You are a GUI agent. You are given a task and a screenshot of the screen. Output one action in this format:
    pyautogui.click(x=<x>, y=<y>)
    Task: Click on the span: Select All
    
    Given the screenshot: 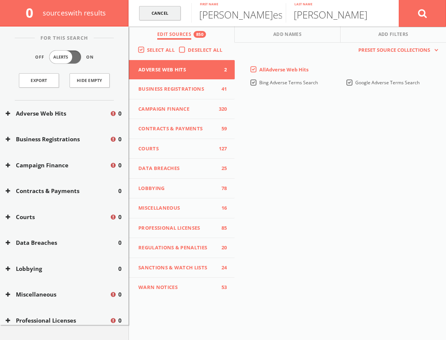 What is the action you would take?
    pyautogui.click(x=161, y=50)
    